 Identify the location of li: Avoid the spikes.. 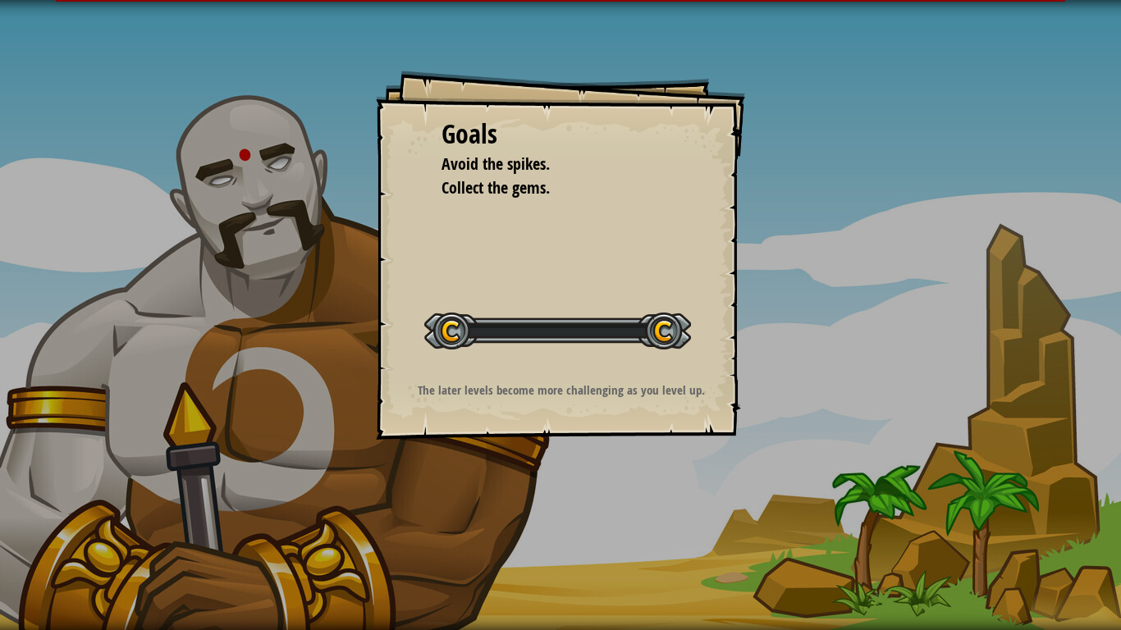
(548, 164).